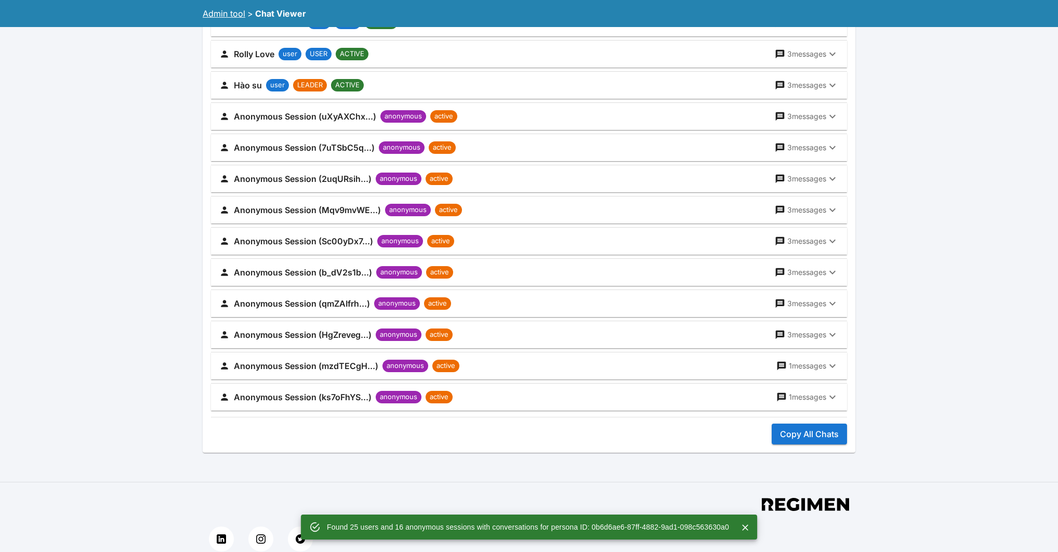 The image size is (1058, 552). Describe the element at coordinates (261, 539) in the screenshot. I see `a: instagram` at that location.